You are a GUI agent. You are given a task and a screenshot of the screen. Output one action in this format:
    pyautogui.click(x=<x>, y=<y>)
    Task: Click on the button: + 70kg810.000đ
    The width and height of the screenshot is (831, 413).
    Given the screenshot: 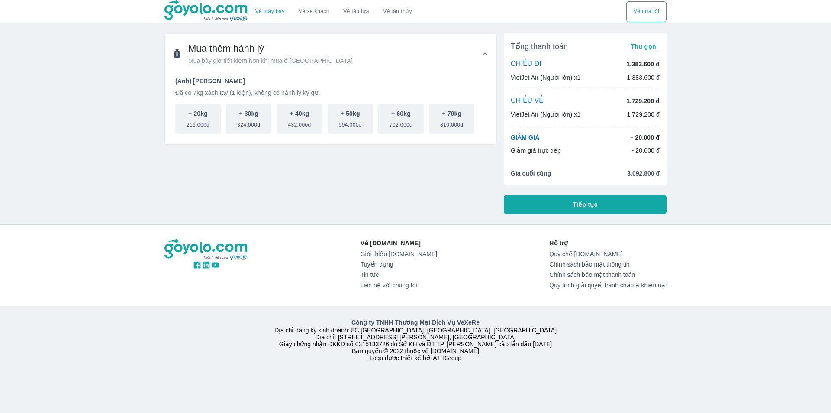 What is the action you would take?
    pyautogui.click(x=451, y=119)
    